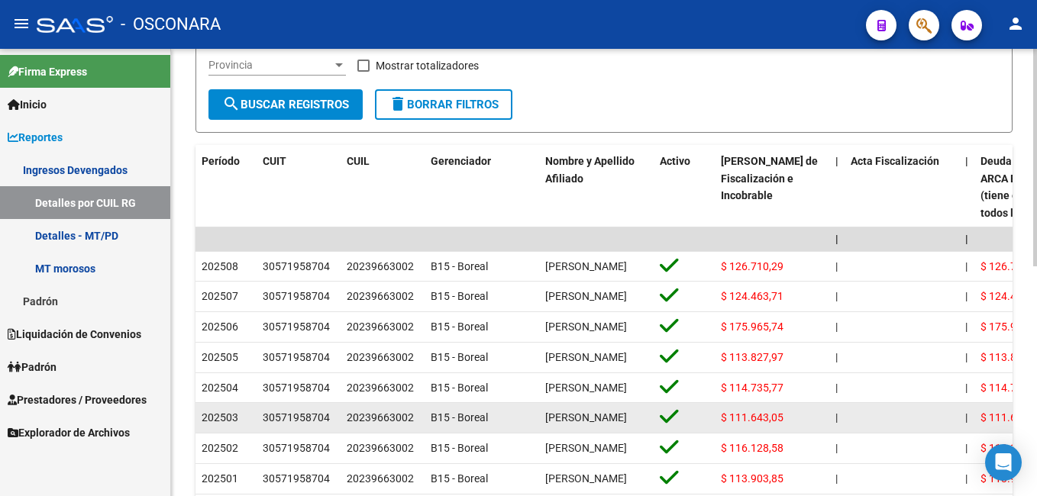 The image size is (1037, 496). I want to click on span: Buscar Registros, so click(286, 105).